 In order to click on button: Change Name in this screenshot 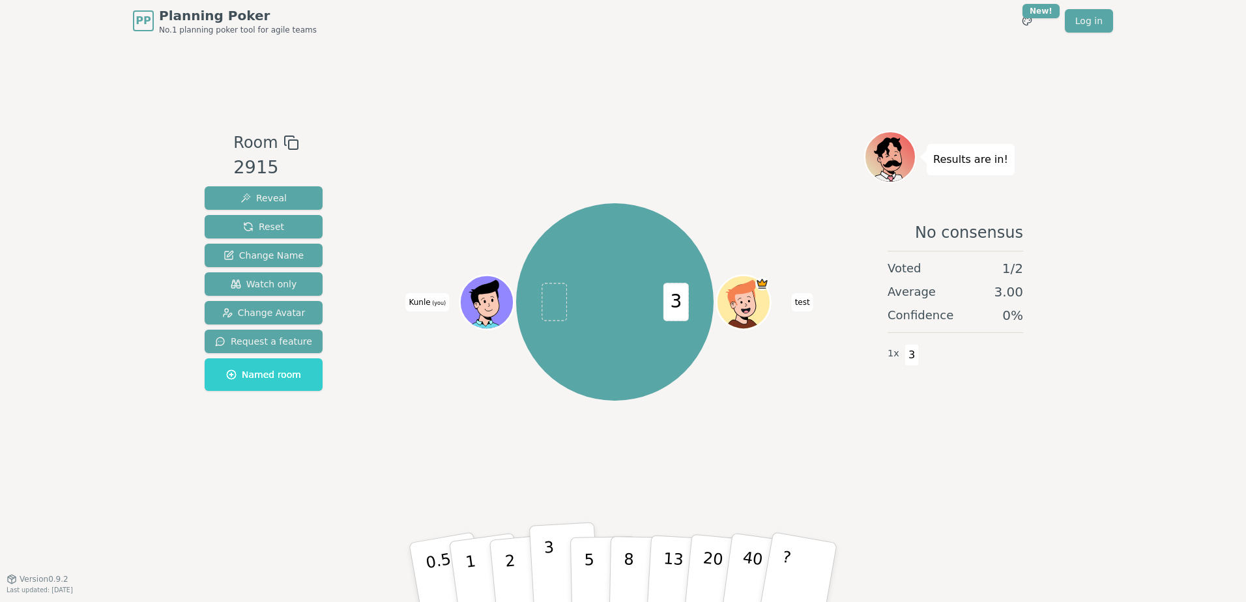, I will do `click(263, 256)`.